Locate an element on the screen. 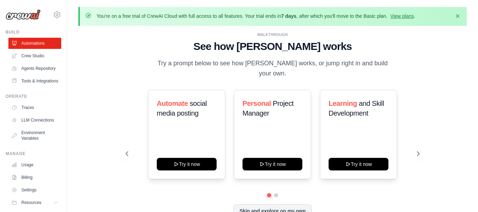 The height and width of the screenshot is (212, 478). div: Operate is located at coordinates (33, 97).